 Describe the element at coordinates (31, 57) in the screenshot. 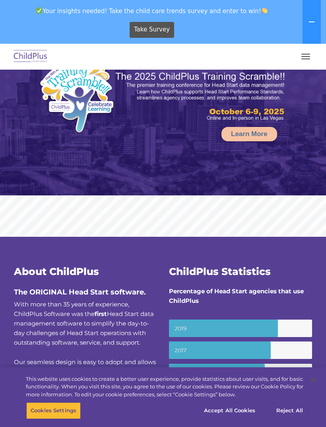

I see `img: ChildPlus by Procare Solutions` at that location.